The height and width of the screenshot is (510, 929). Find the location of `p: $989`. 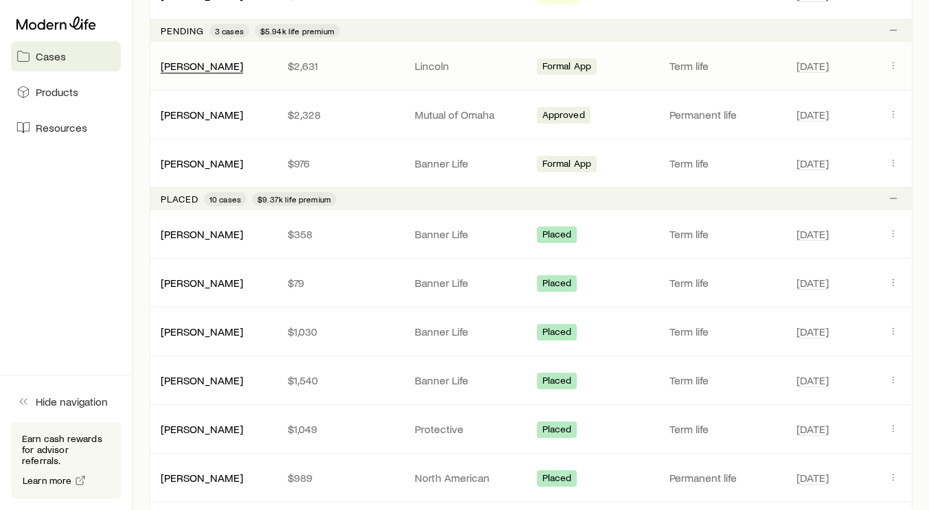

p: $989 is located at coordinates (340, 478).